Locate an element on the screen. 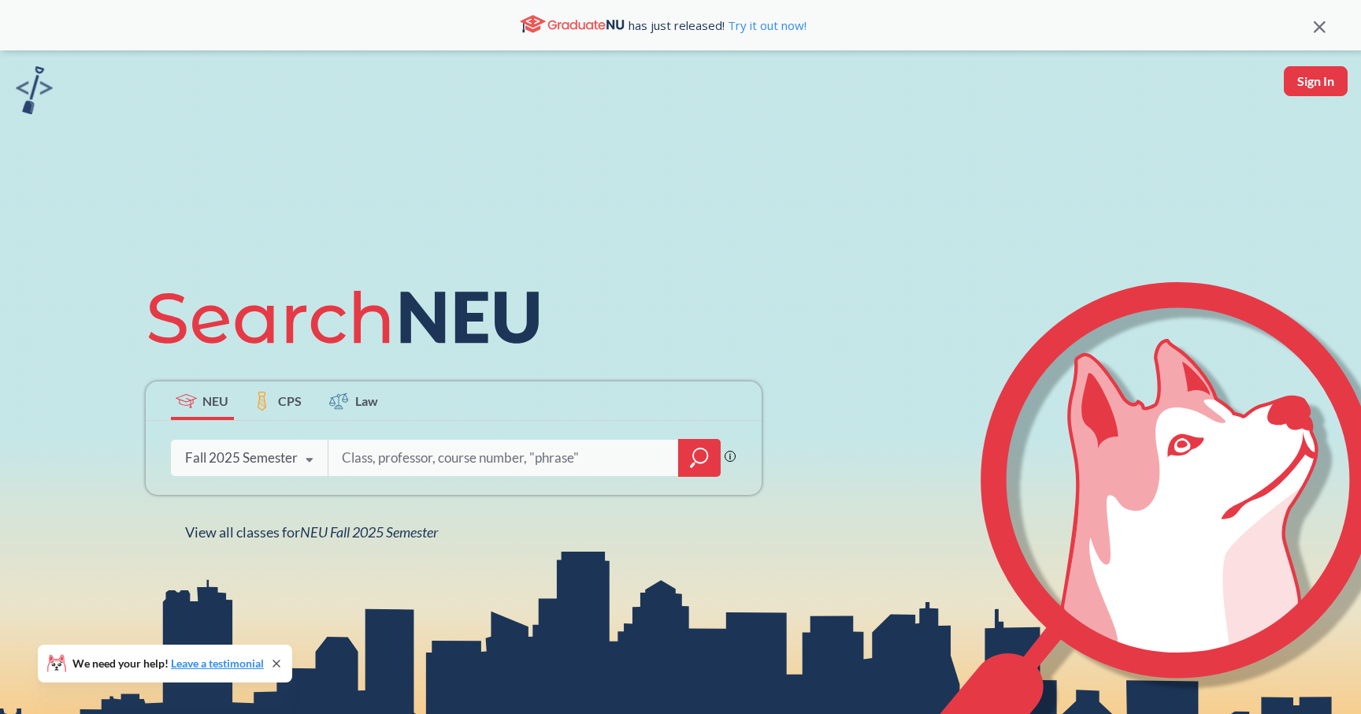 The image size is (1361, 714). span: NEU is located at coordinates (215, 400).